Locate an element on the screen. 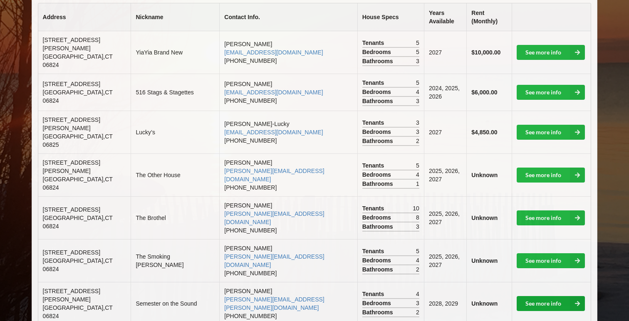 This screenshot has height=321, width=629. td: The Brothel is located at coordinates (175, 218).